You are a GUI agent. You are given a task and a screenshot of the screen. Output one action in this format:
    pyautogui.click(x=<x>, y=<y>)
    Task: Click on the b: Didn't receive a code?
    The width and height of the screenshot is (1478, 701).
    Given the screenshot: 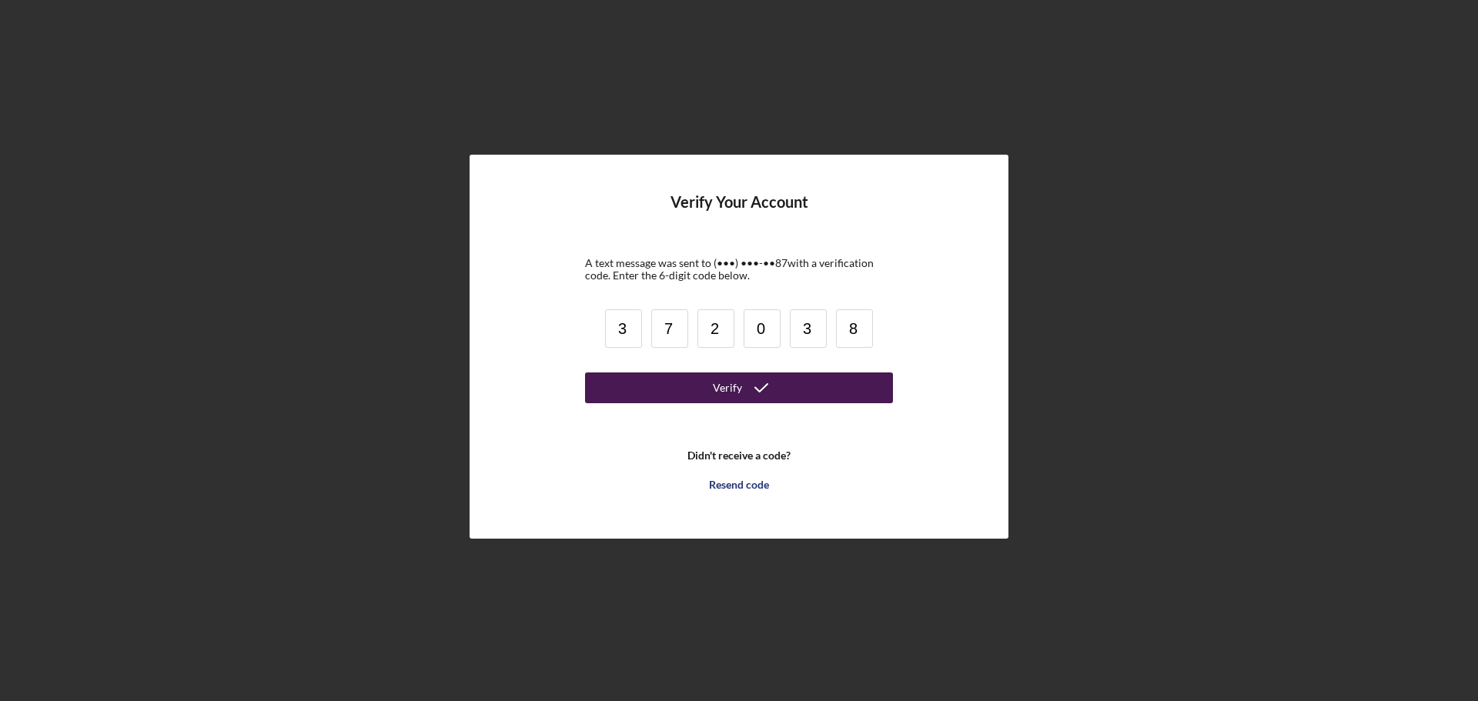 What is the action you would take?
    pyautogui.click(x=739, y=456)
    